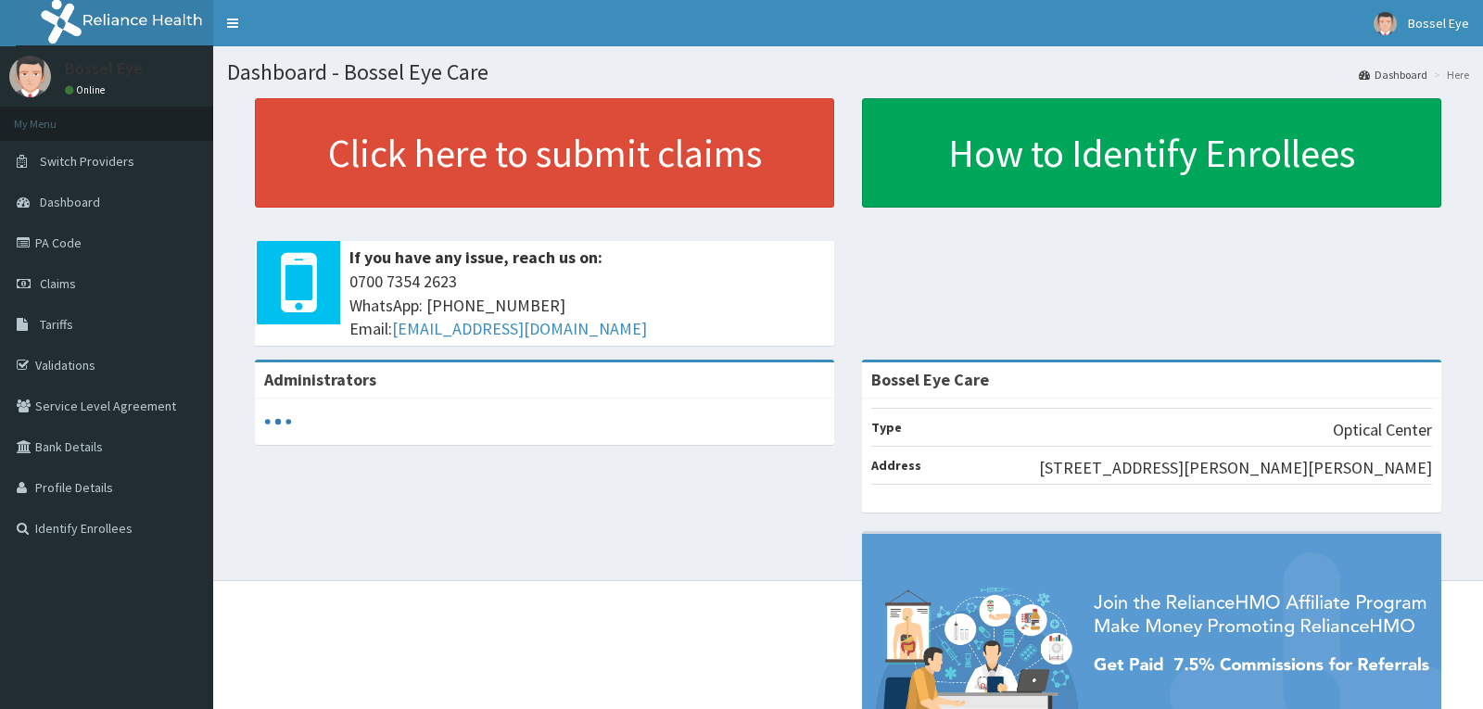 The width and height of the screenshot is (1483, 709). What do you see at coordinates (1151, 153) in the screenshot?
I see `a: How to Identify Enrollees` at bounding box center [1151, 153].